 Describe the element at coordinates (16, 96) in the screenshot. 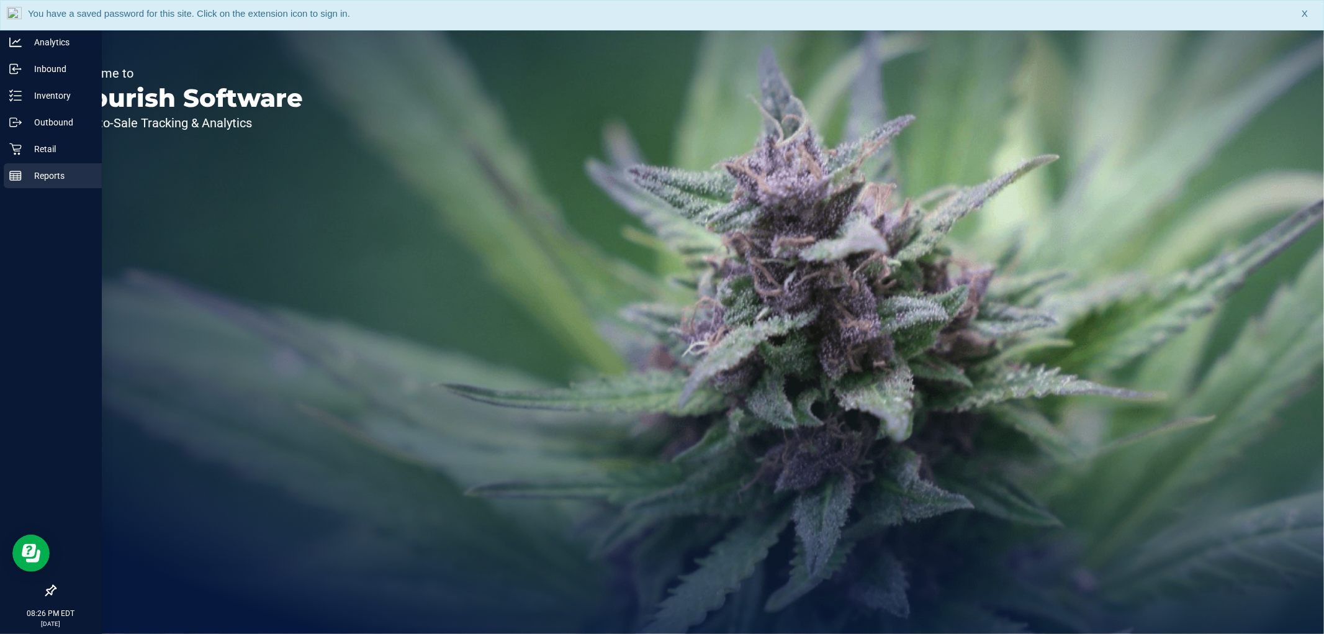

I see `inline-svg: Inventory` at that location.